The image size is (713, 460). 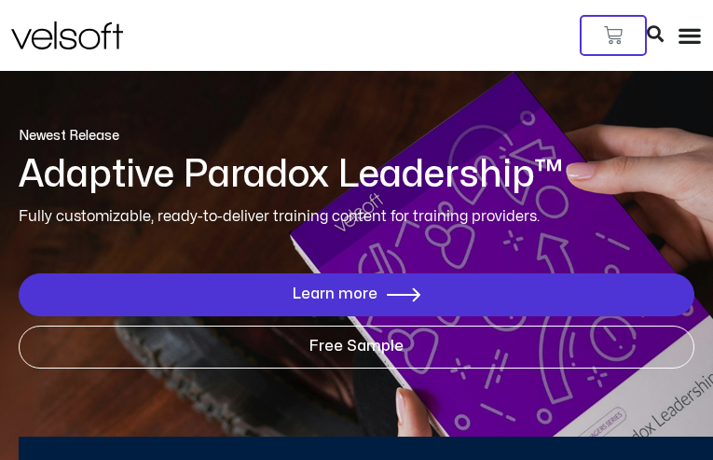 I want to click on a: Learn more, so click(x=356, y=295).